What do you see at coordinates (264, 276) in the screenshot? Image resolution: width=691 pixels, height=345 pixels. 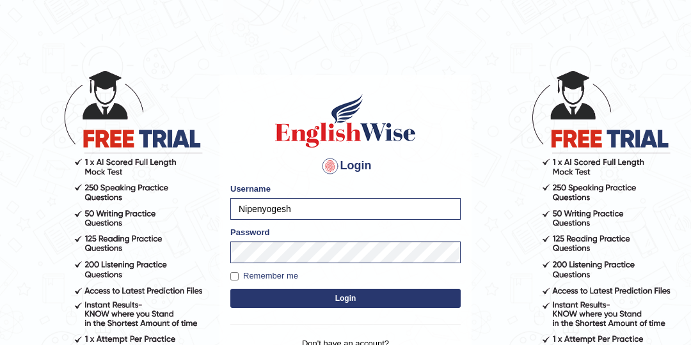 I see `label: Remember me` at bounding box center [264, 276].